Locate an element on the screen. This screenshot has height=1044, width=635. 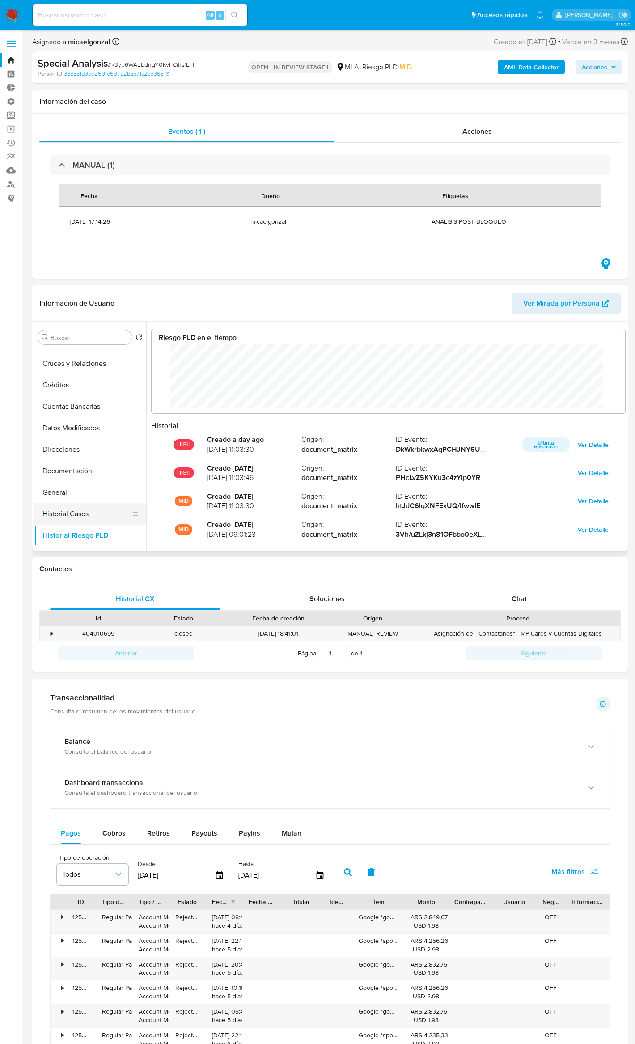
span: Chat is located at coordinates (519, 598).